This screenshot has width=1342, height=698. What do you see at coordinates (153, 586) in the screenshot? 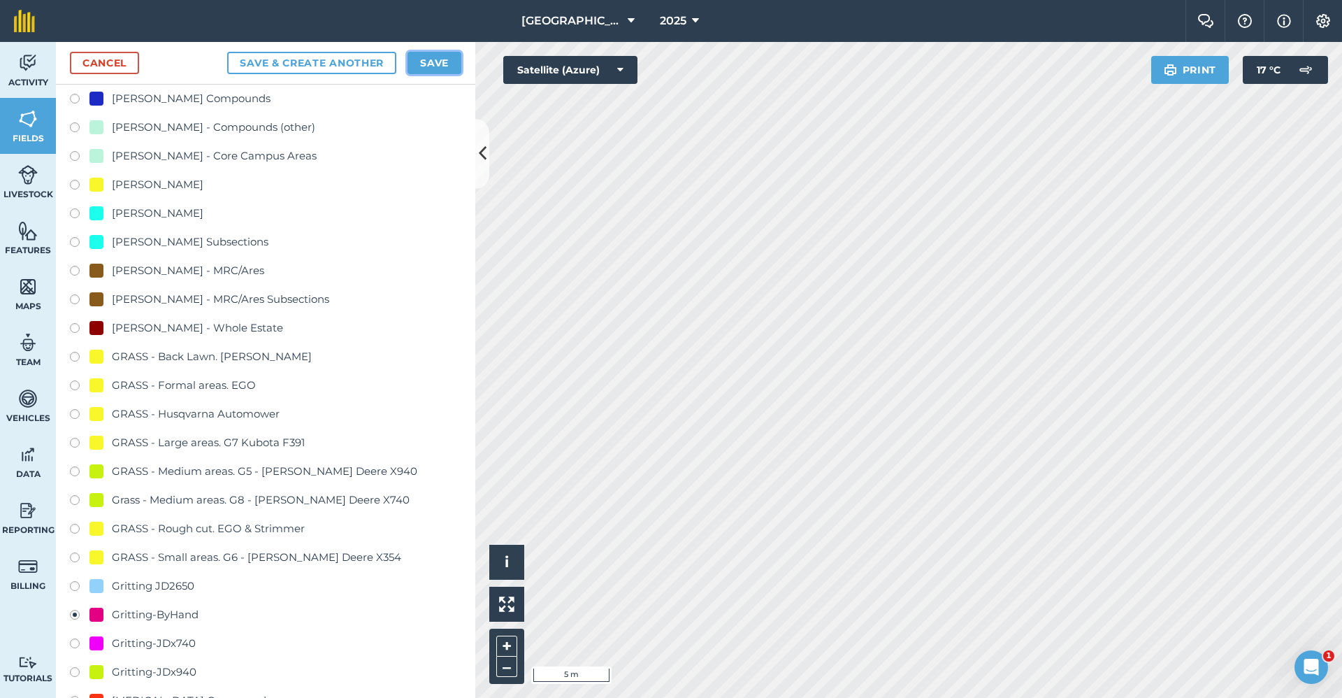
I see `div: Gritting JD2650` at bounding box center [153, 586].